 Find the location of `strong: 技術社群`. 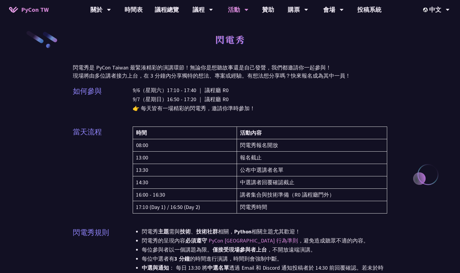

strong: 技術社群 is located at coordinates (207, 231).